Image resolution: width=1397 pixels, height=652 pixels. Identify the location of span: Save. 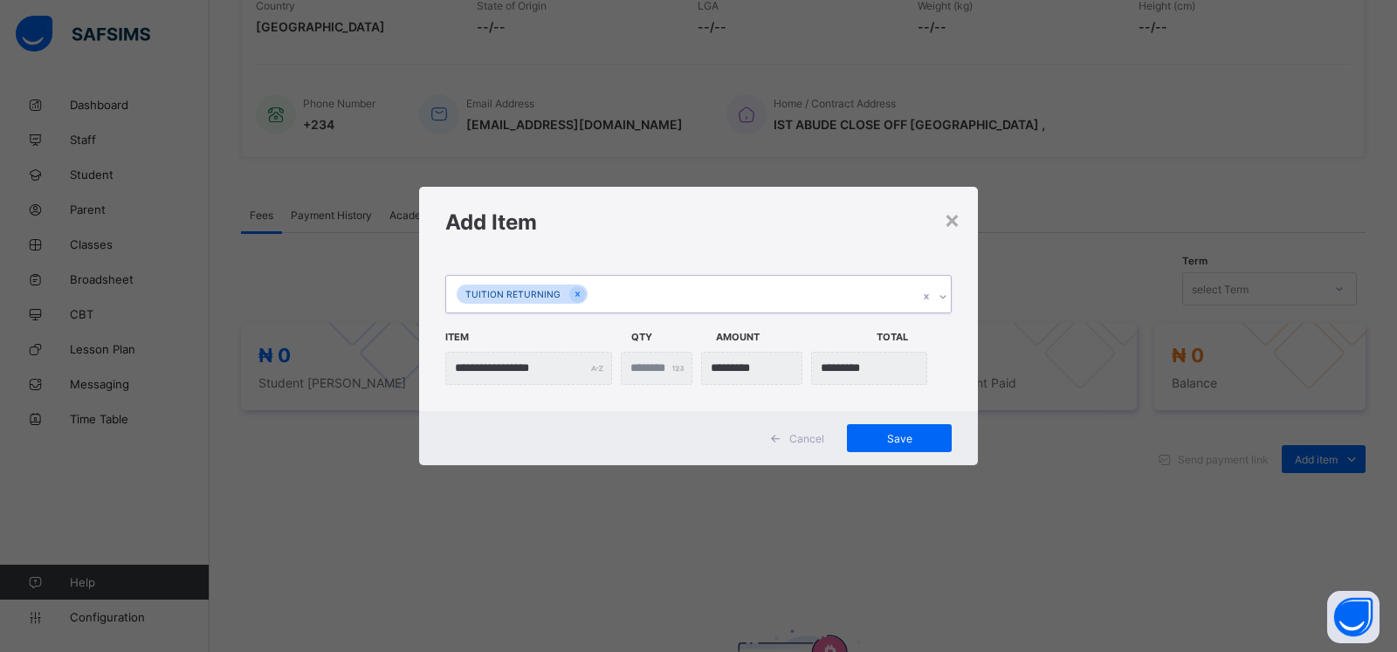
(899, 438).